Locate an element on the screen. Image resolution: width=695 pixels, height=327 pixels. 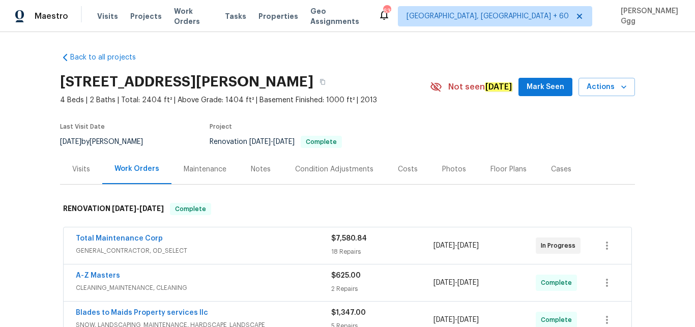
span: CLEANING_MAINTENANCE, CLEANING is located at coordinates (204, 288).